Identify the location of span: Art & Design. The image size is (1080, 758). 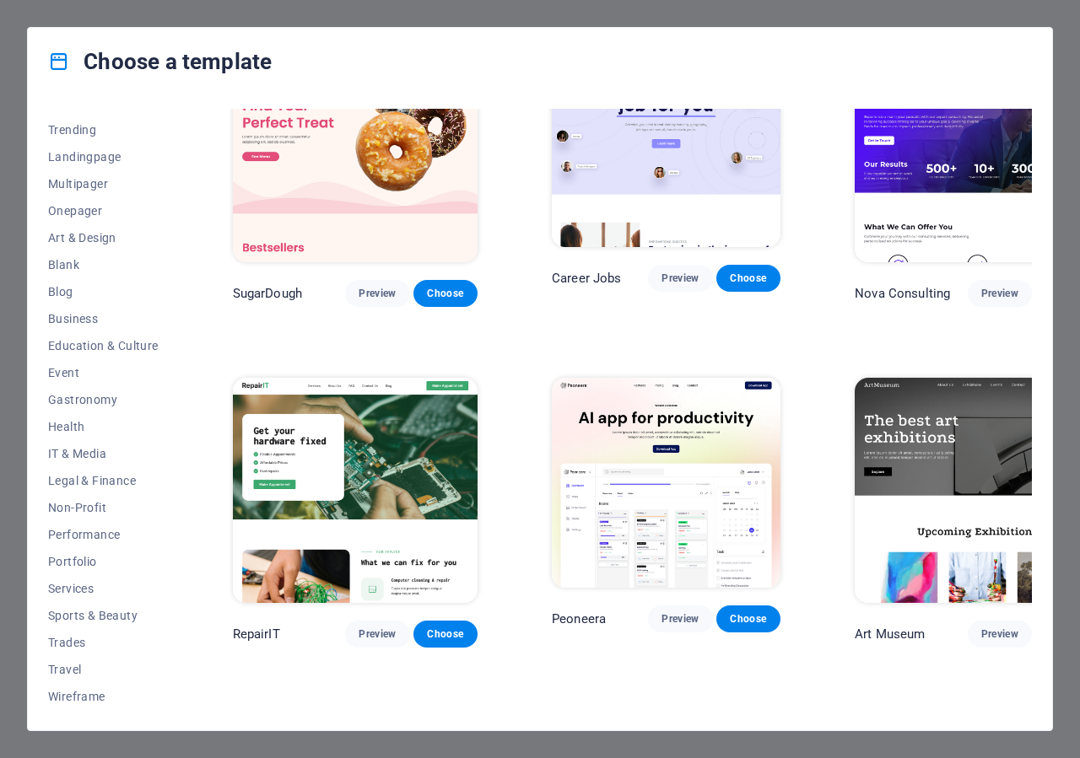
(103, 238).